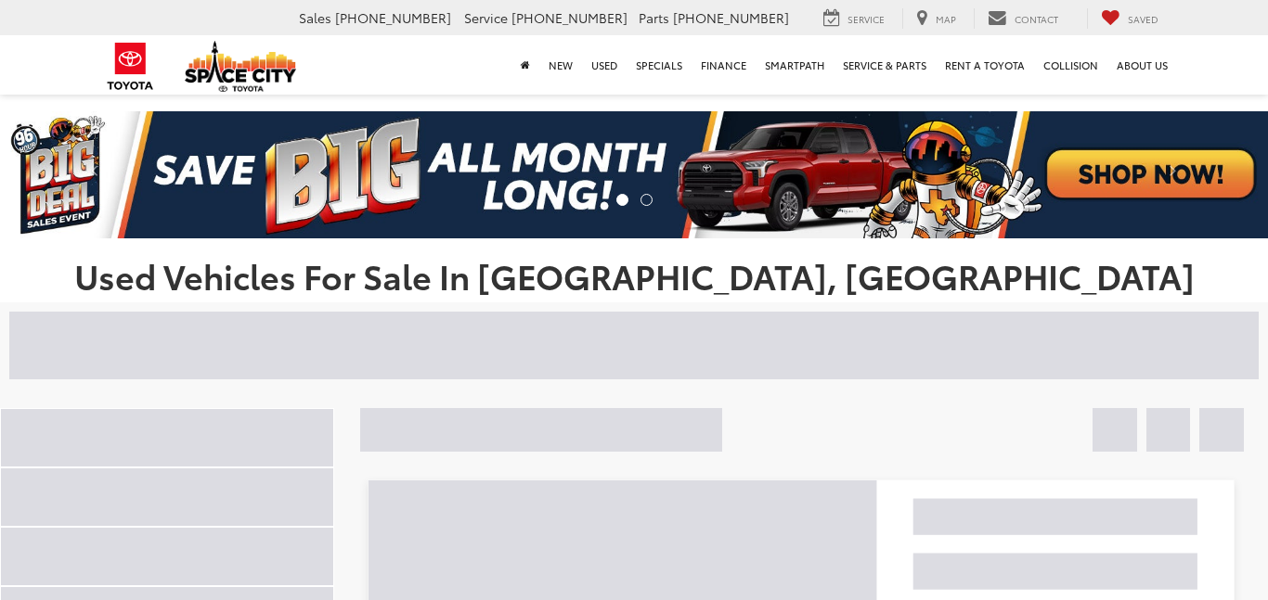 The height and width of the screenshot is (600, 1268). Describe the element at coordinates (604, 65) in the screenshot. I see `a: Used` at that location.